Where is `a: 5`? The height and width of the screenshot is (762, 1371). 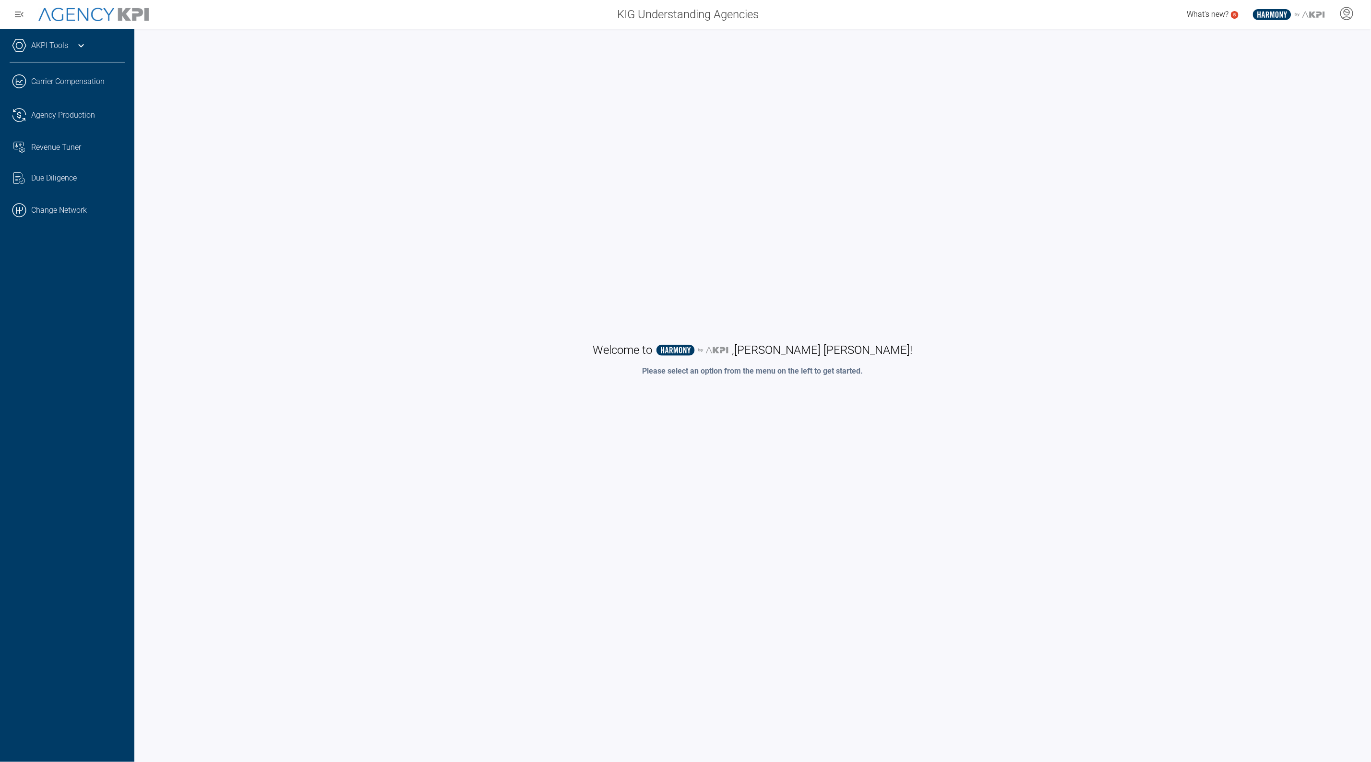
a: 5 is located at coordinates (1235, 15).